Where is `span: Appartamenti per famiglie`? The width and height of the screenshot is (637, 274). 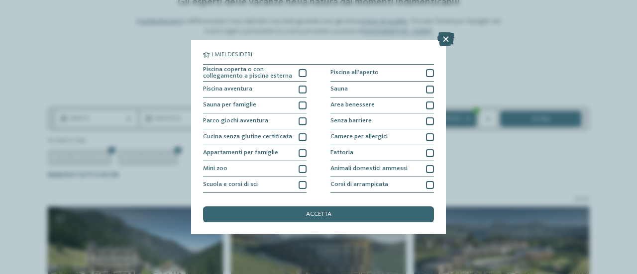
span: Appartamenti per famiglie is located at coordinates (241, 153).